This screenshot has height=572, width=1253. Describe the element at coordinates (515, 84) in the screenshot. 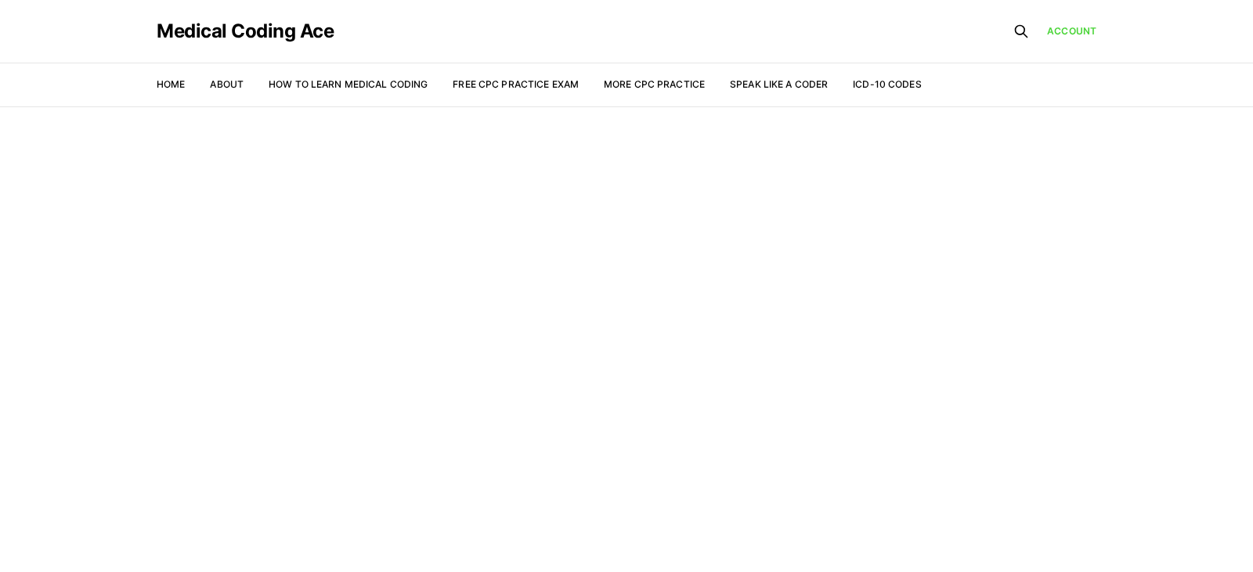

I see `a: Free CPC Practice Exam` at that location.